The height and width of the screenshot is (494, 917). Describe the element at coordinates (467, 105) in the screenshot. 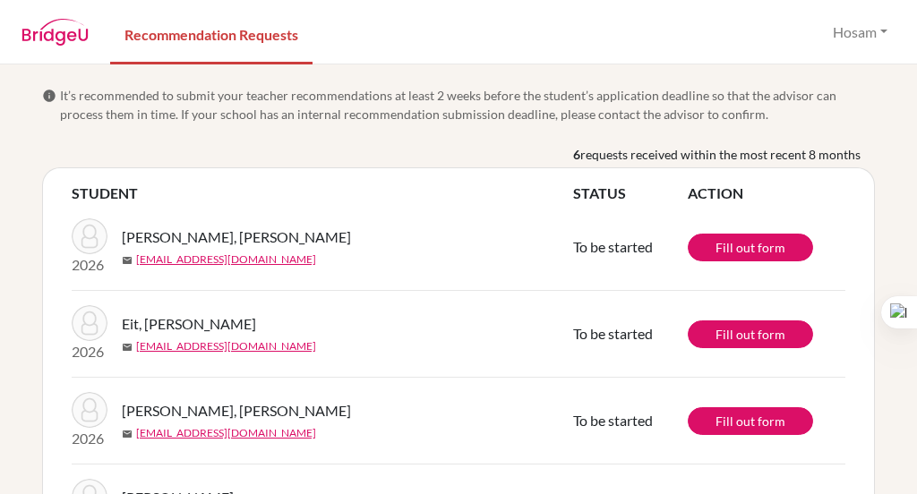

I see `span: It’s recommended to submit your teacher recommendations at least 2 weeks before the student’s app...` at that location.